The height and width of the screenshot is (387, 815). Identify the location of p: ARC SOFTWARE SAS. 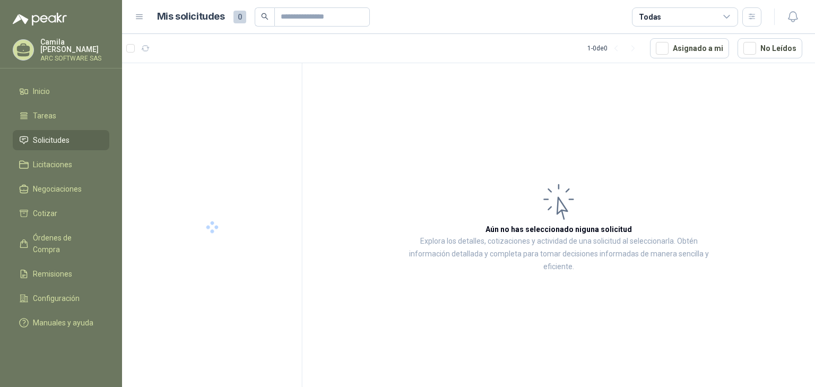
(75, 58).